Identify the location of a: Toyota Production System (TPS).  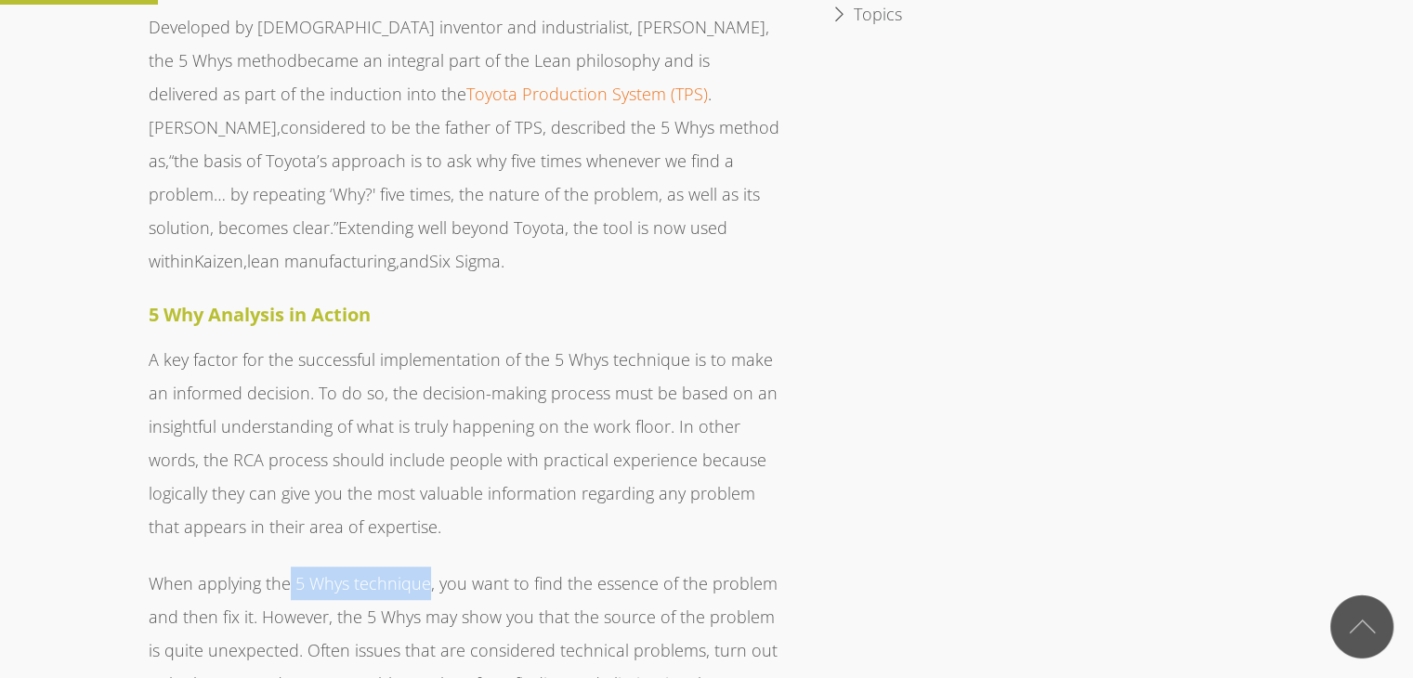
(587, 94).